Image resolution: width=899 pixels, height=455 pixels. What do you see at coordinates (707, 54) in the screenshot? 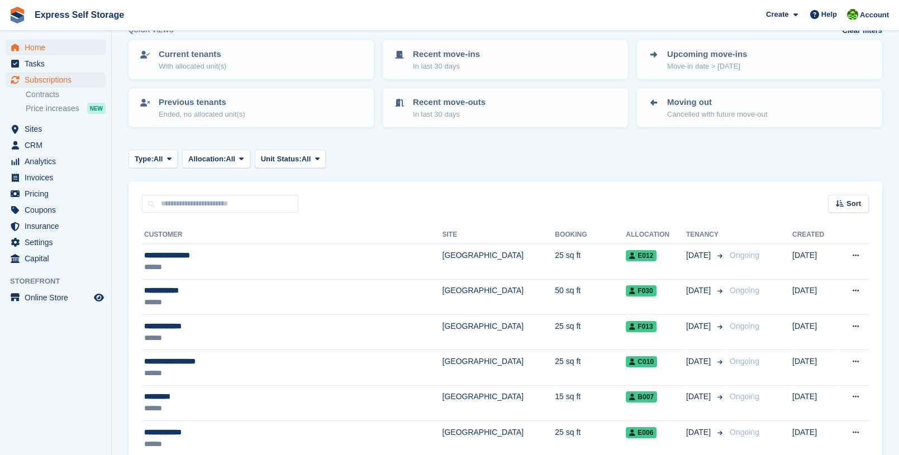
I see `p: Upcoming move-ins` at bounding box center [707, 54].